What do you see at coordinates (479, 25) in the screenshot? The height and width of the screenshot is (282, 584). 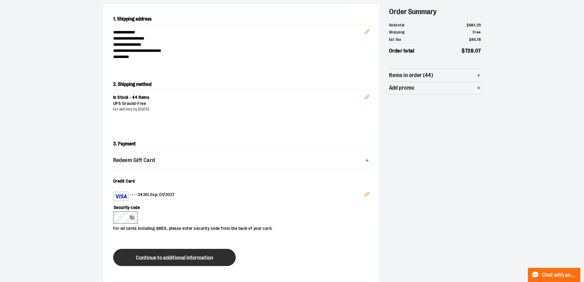 I see `span: 29` at bounding box center [479, 25].